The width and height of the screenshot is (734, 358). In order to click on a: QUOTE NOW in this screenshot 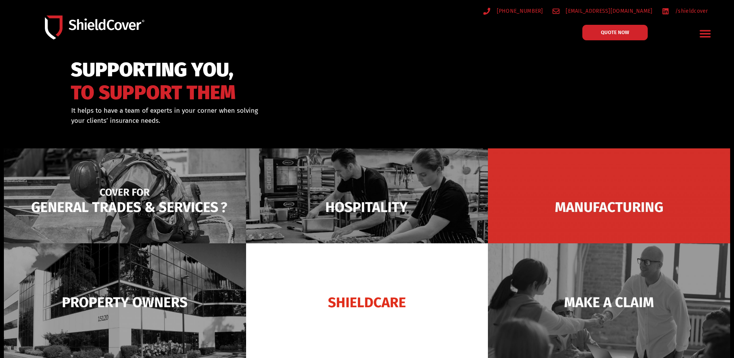, I will do `click(615, 33)`.